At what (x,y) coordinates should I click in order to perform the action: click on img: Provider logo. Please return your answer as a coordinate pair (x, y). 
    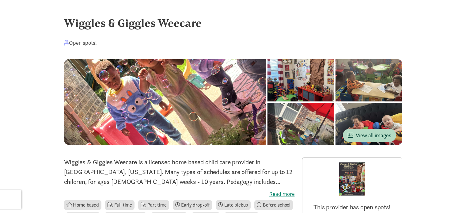
    Looking at the image, I should click on (352, 179).